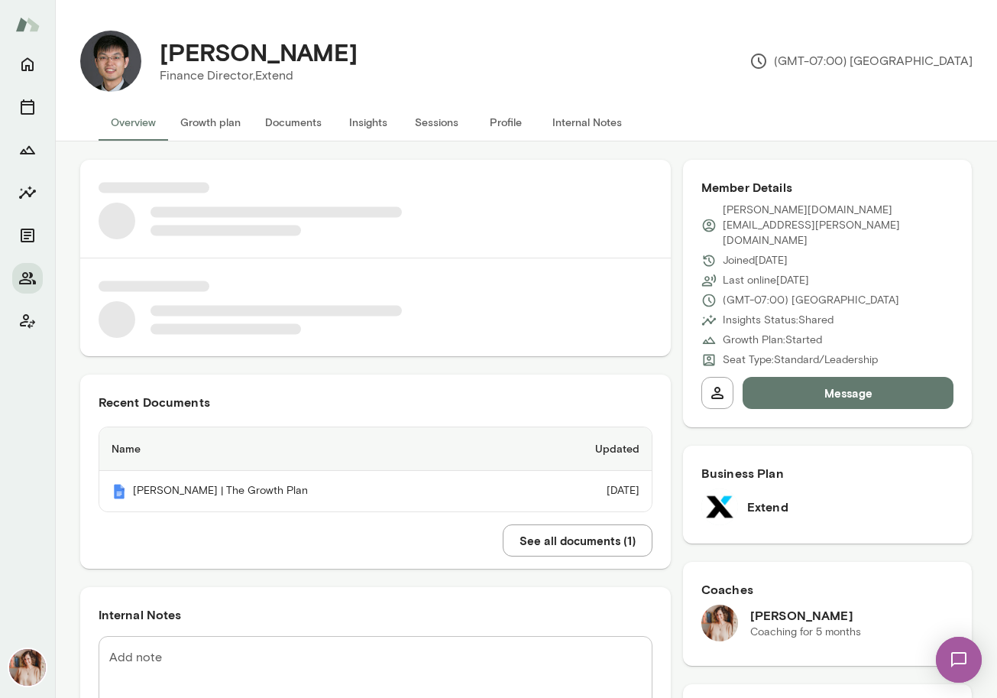  What do you see at coordinates (506, 122) in the screenshot?
I see `button: Profile` at bounding box center [506, 122].